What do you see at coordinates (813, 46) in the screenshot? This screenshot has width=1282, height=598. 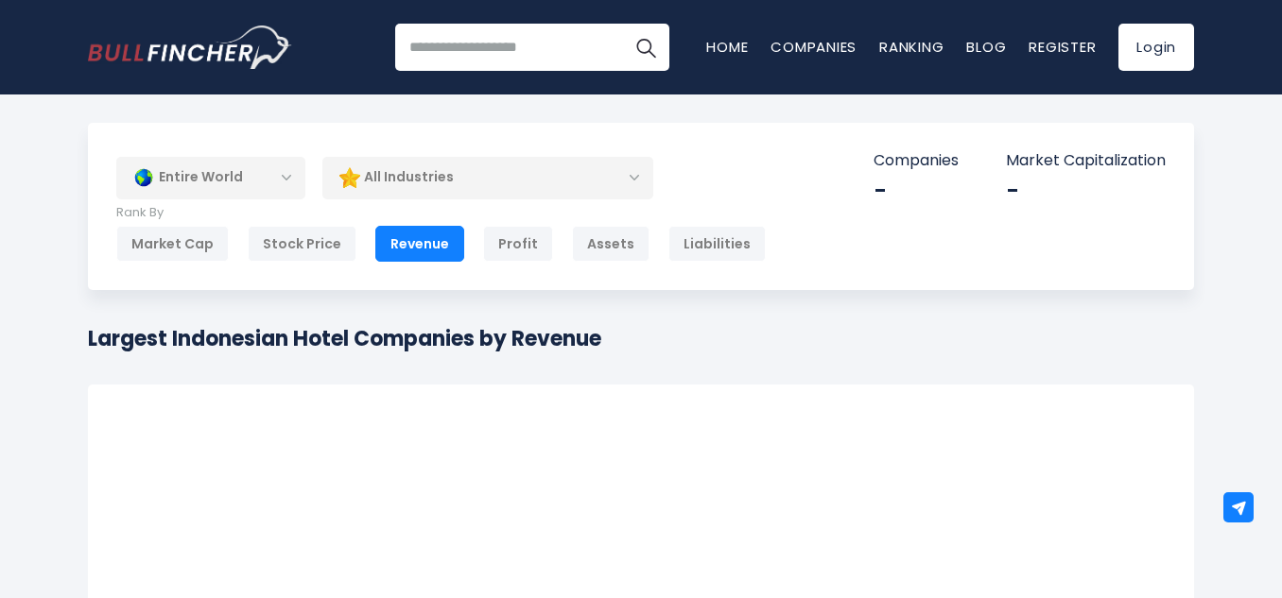 I see `a: Companies` at bounding box center [813, 46].